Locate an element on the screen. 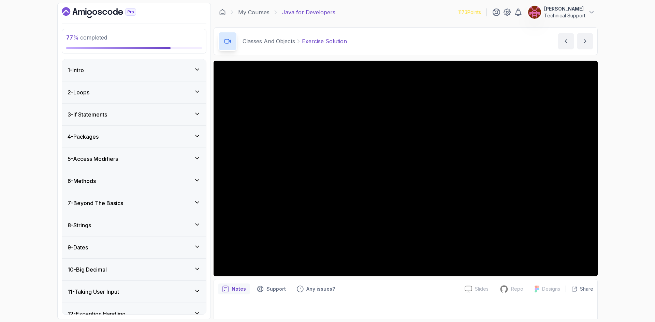  button: 6-Methods is located at coordinates (134, 181).